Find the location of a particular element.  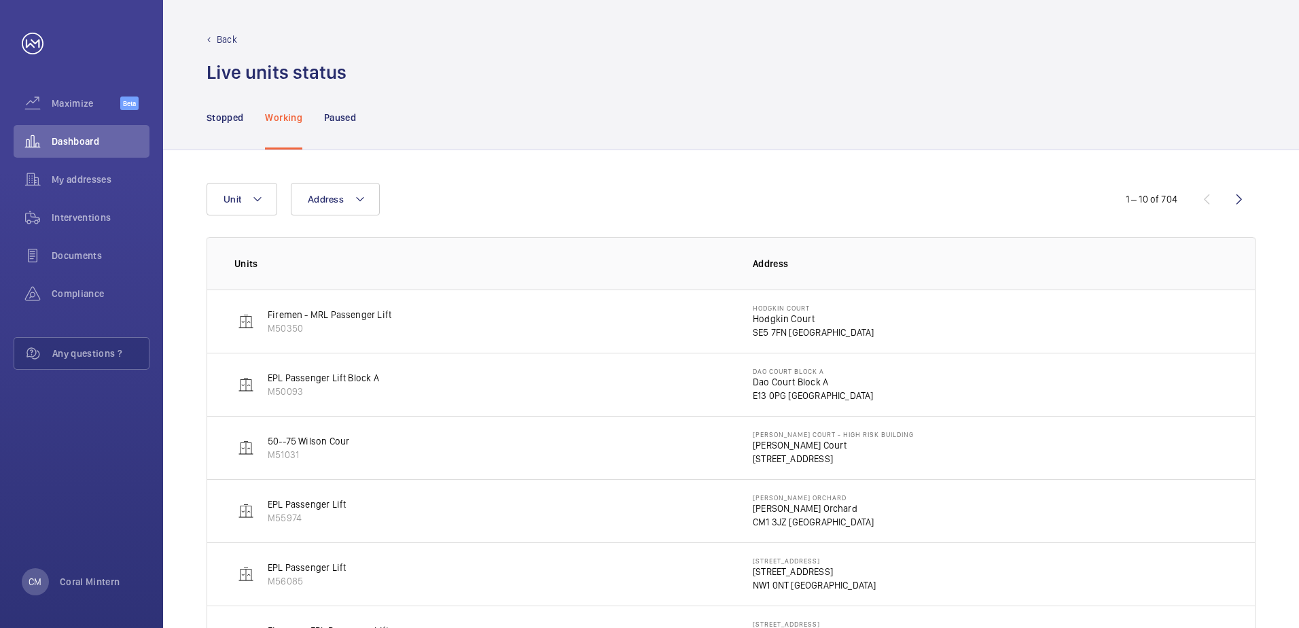

p: CM is located at coordinates (35, 581).